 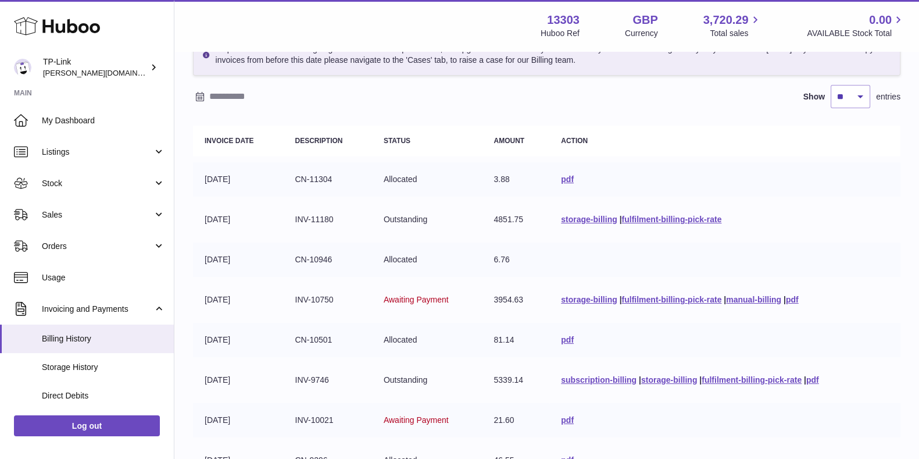 What do you see at coordinates (726, 20) in the screenshot?
I see `span: 3,720.29` at bounding box center [726, 20].